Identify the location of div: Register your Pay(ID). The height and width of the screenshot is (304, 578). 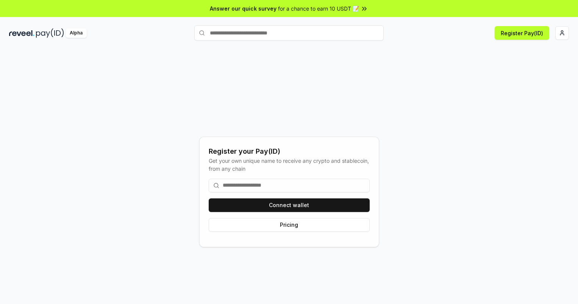
(289, 151).